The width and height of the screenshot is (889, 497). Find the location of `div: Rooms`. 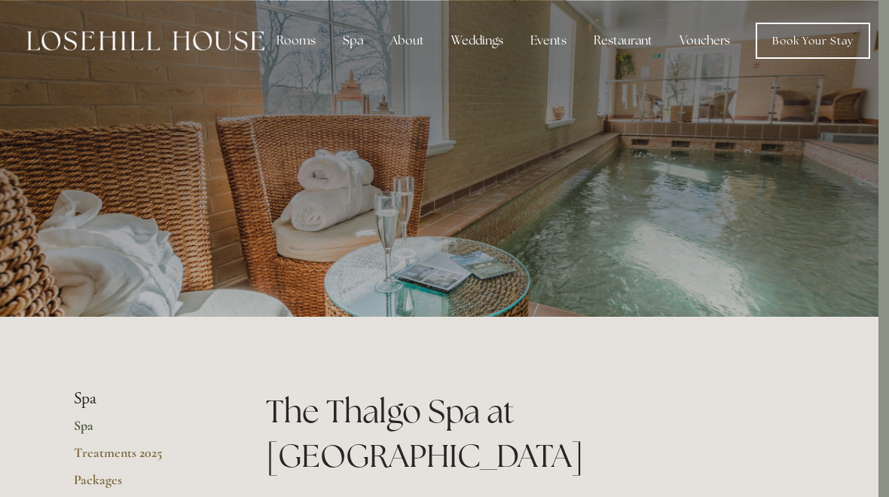

div: Rooms is located at coordinates (296, 41).